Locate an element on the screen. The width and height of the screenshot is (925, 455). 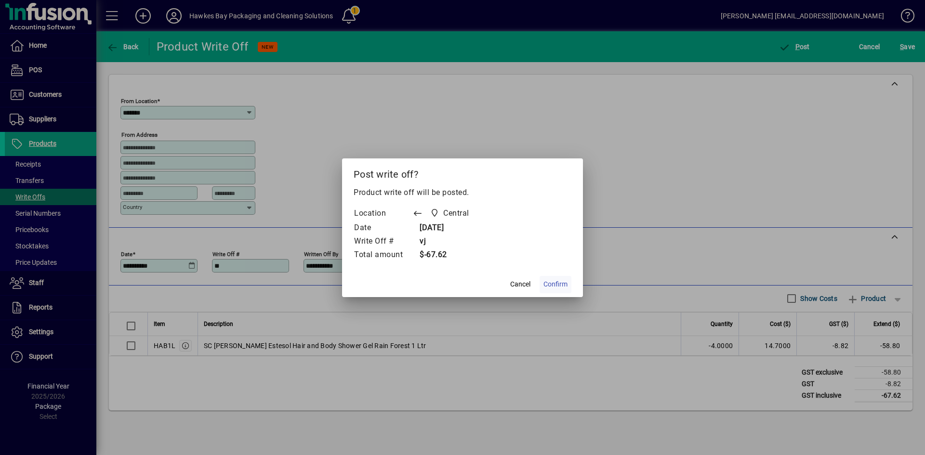
td: $-67.62 is located at coordinates (450, 255).